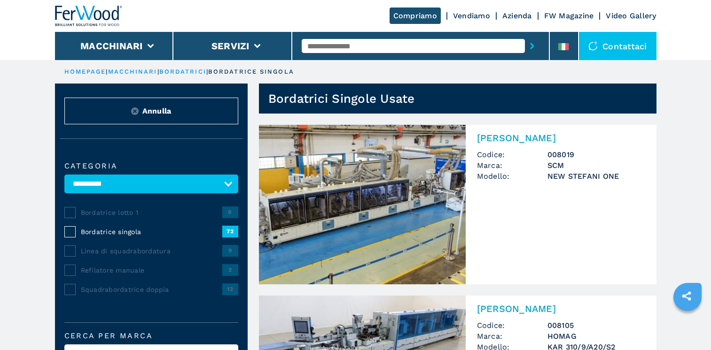 The image size is (711, 350). I want to click on span: Refilatore manuale, so click(151, 271).